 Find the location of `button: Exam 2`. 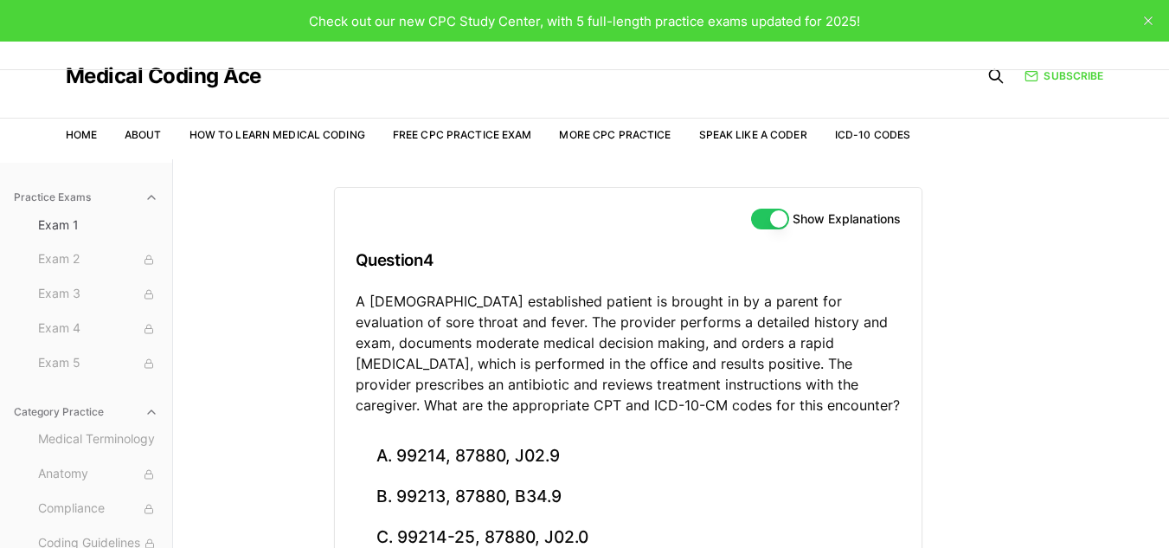

button: Exam 2 is located at coordinates (98, 260).